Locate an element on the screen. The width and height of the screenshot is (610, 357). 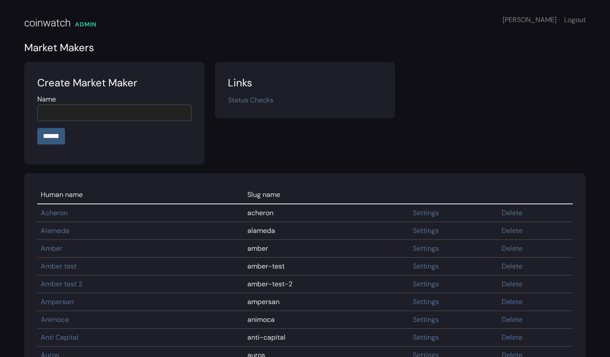
a: Ampersan is located at coordinates (57, 301).